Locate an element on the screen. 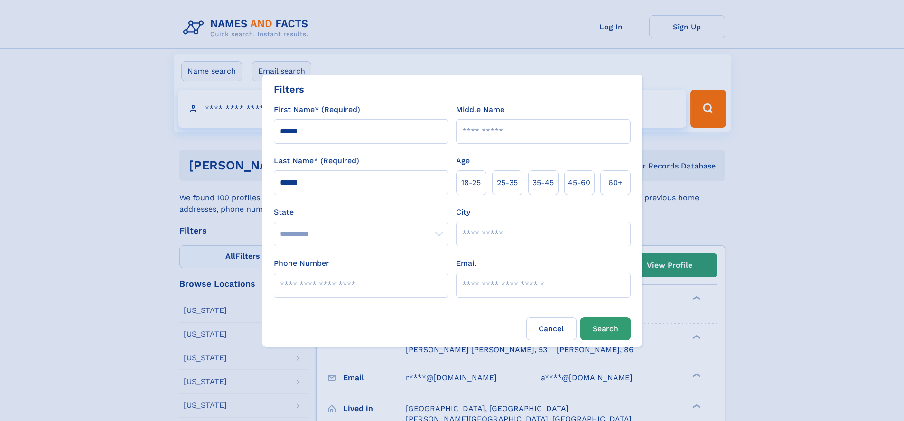  span: 35‑45 is located at coordinates (543, 183).